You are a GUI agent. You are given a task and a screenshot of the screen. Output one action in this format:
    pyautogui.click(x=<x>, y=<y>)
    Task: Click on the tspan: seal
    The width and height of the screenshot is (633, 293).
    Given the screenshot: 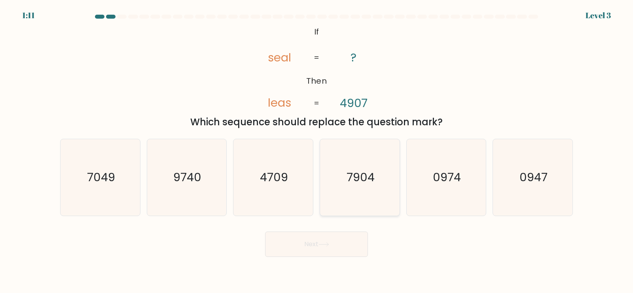 What is the action you would take?
    pyautogui.click(x=280, y=57)
    